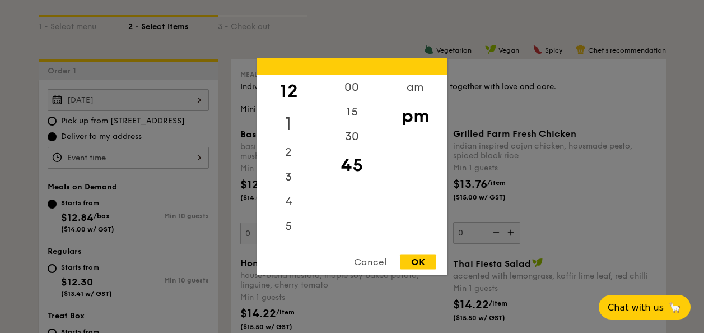 This screenshot has width=704, height=333. I want to click on div: 45, so click(352, 165).